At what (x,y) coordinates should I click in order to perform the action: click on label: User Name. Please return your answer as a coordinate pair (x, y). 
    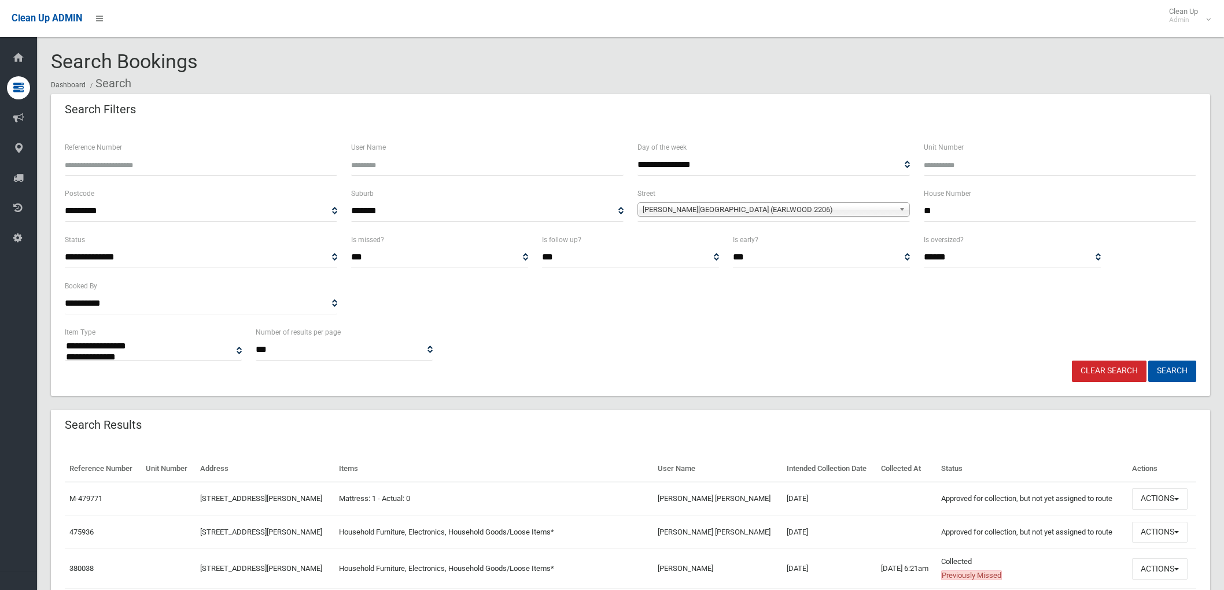
    Looking at the image, I should click on (368, 147).